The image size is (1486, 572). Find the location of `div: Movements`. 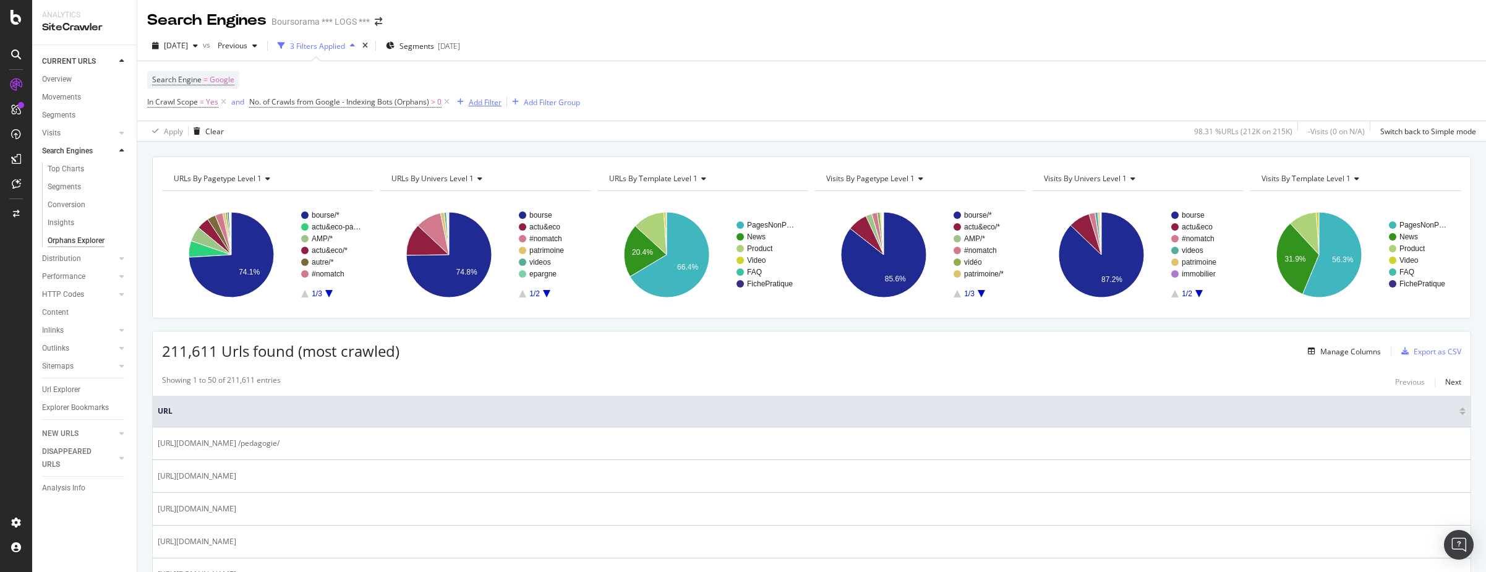

div: Movements is located at coordinates (61, 97).